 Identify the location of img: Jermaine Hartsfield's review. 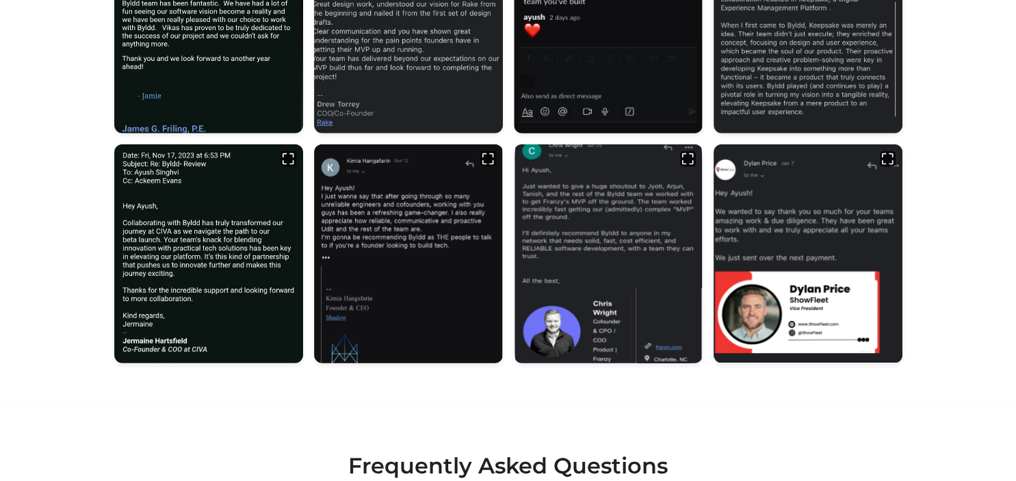
(209, 254).